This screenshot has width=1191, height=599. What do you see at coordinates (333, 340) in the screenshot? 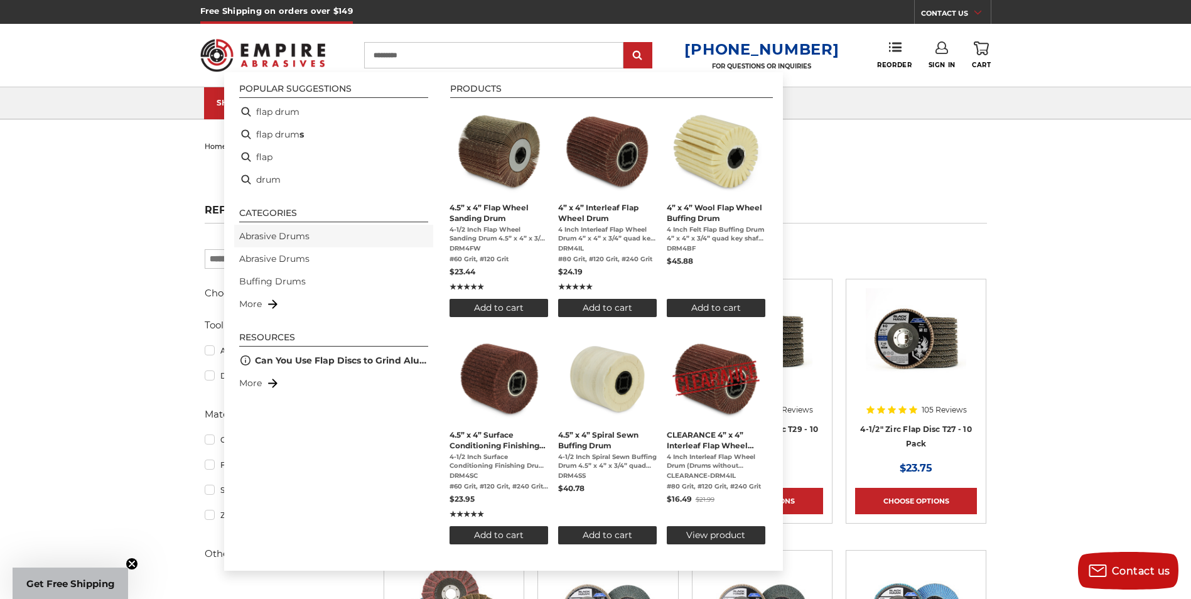
I see `li: Resources` at bounding box center [333, 340].